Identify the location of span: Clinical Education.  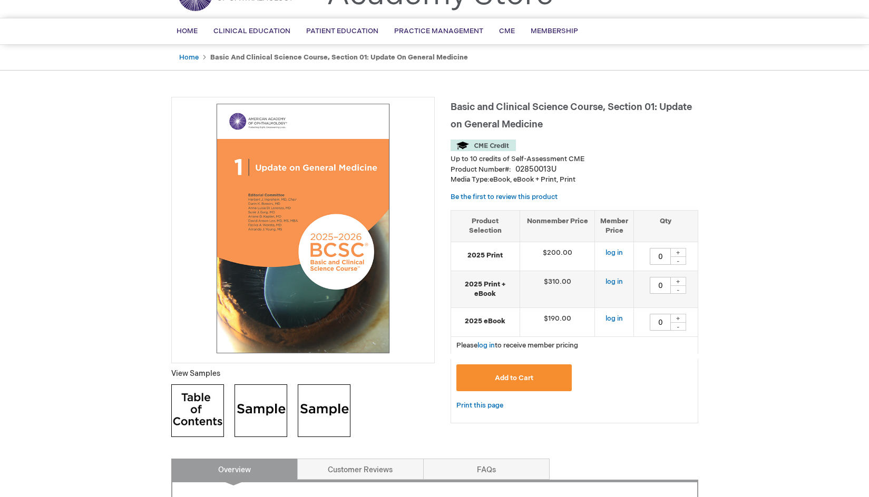
(252, 31).